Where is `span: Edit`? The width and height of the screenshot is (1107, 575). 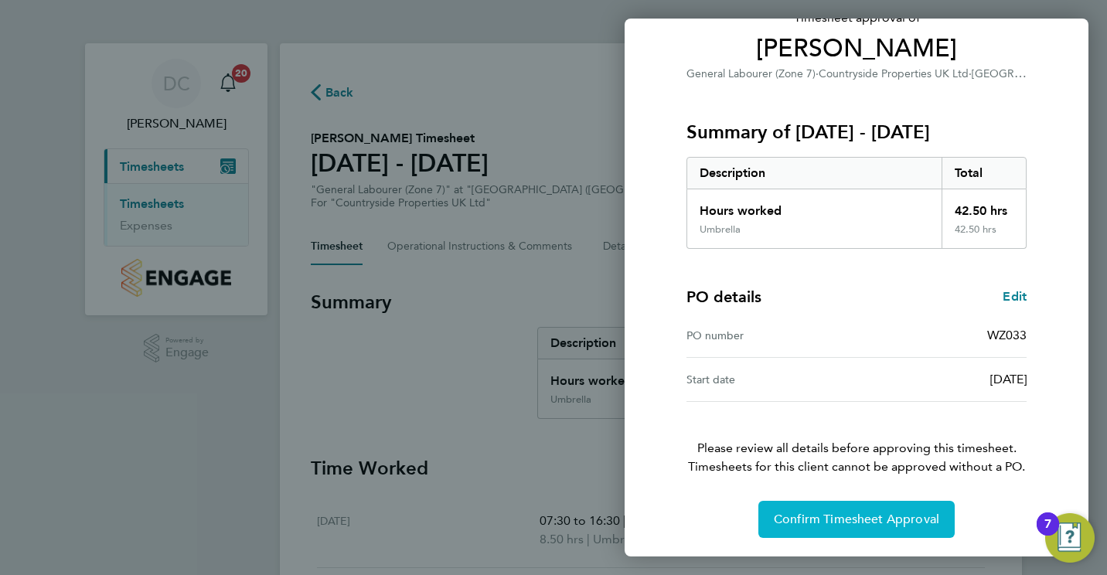
span: Edit is located at coordinates (1014, 296).